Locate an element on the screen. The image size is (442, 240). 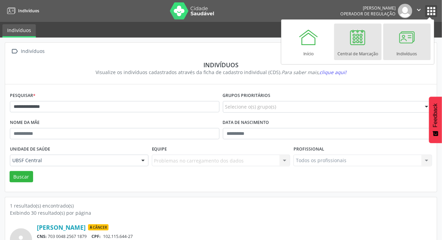
button: apps is located at coordinates (431, 11).